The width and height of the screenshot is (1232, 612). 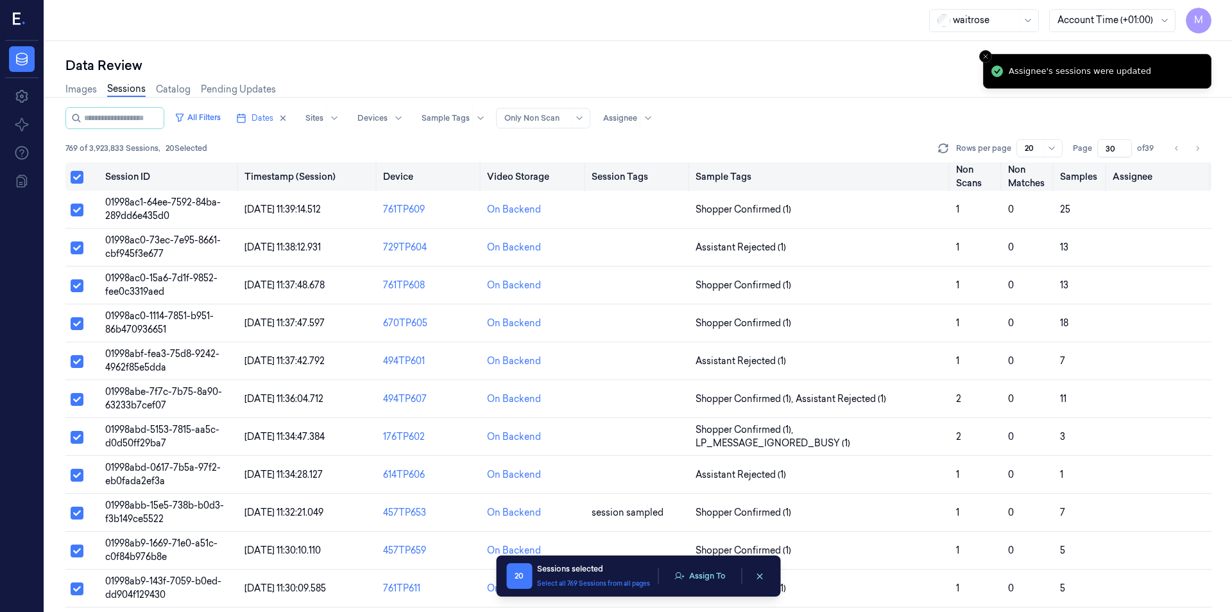 I want to click on span: 01998ab9-1669-71e0-a51c-c0f84b976b8e, so click(x=161, y=549).